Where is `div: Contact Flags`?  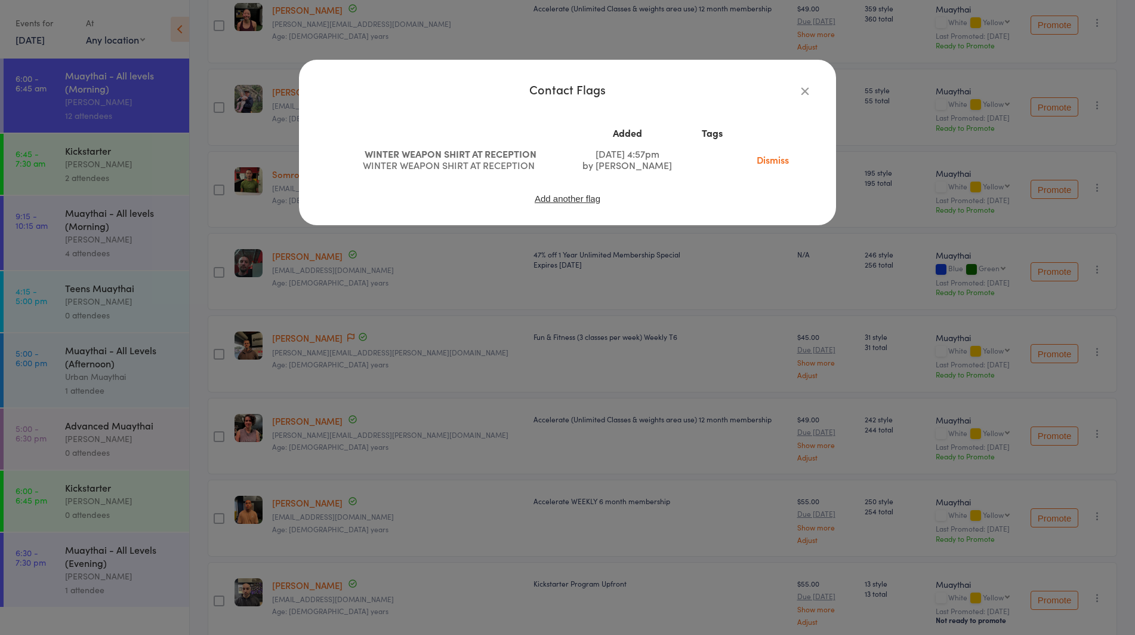
div: Contact Flags is located at coordinates (568, 89).